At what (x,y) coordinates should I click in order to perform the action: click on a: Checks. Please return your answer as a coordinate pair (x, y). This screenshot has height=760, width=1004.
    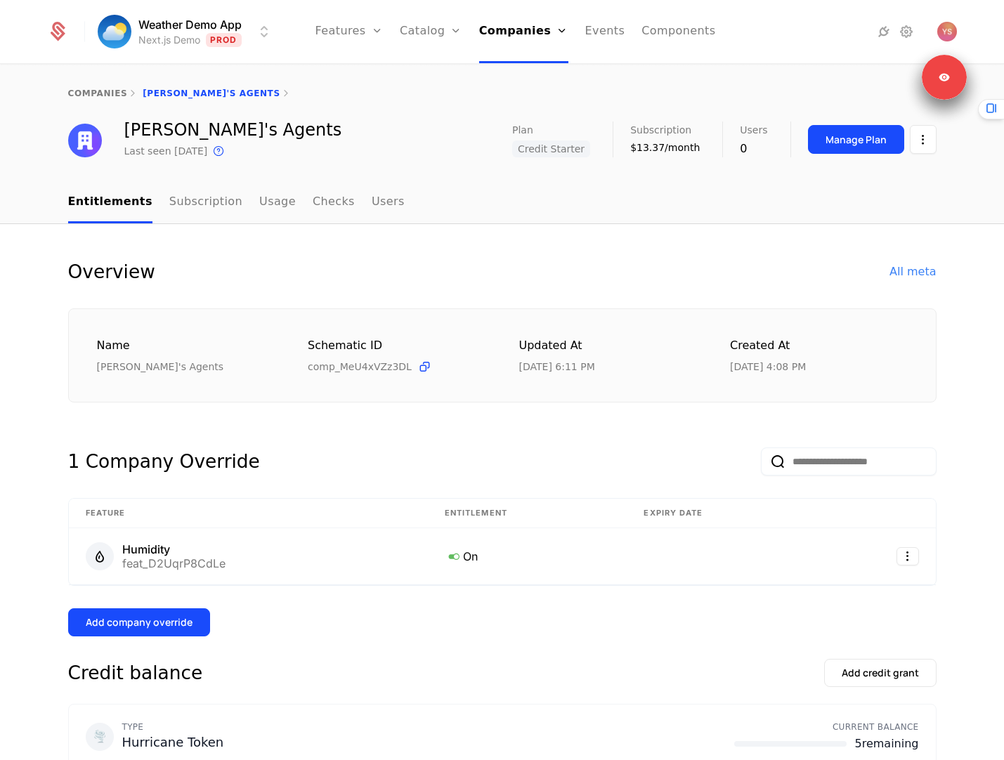
    Looking at the image, I should click on (334, 202).